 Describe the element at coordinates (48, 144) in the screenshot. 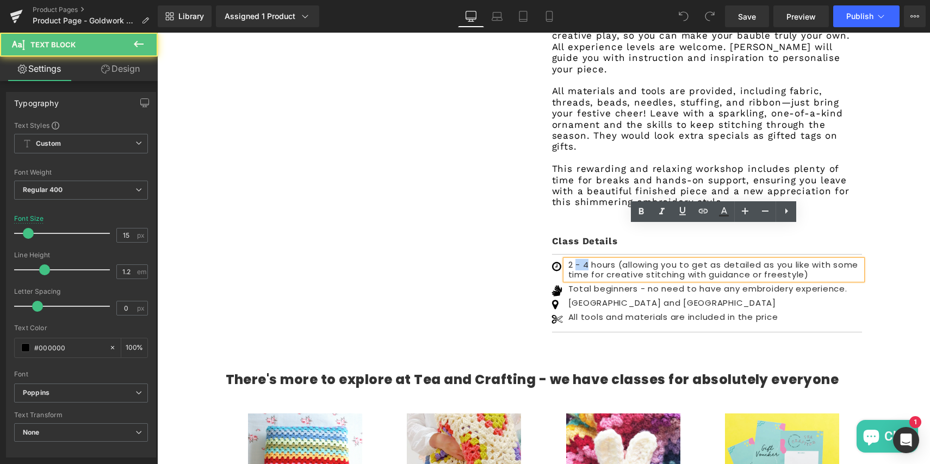

I see `b: Custom` at that location.